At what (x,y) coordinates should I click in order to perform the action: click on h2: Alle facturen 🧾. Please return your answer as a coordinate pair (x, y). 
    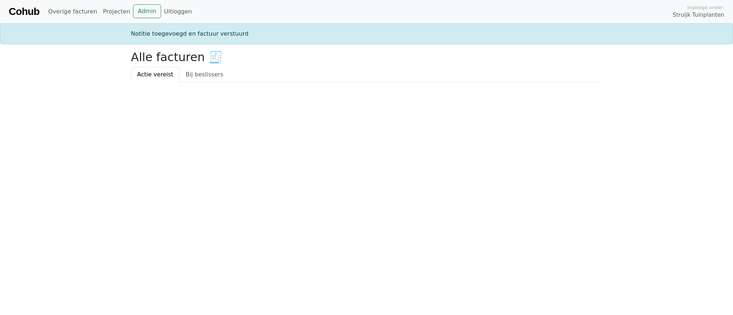
    Looking at the image, I should click on (367, 57).